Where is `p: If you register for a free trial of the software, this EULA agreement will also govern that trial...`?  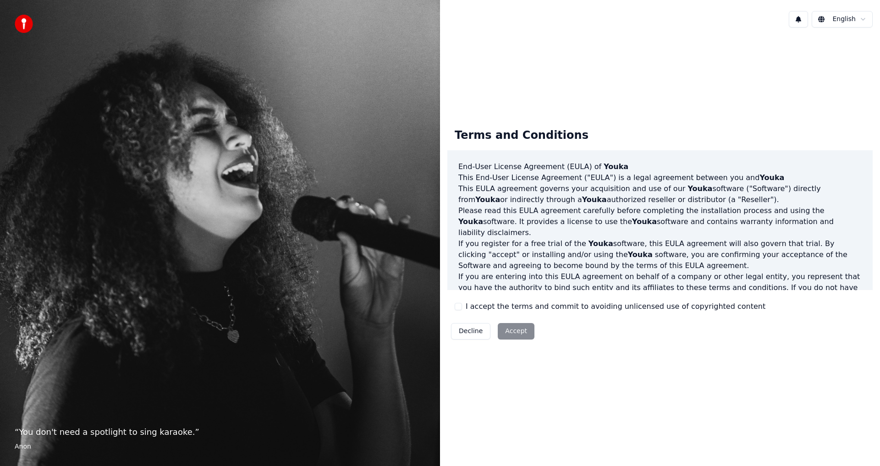
p: If you register for a free trial of the software, this EULA agreement will also govern that trial... is located at coordinates (660, 255).